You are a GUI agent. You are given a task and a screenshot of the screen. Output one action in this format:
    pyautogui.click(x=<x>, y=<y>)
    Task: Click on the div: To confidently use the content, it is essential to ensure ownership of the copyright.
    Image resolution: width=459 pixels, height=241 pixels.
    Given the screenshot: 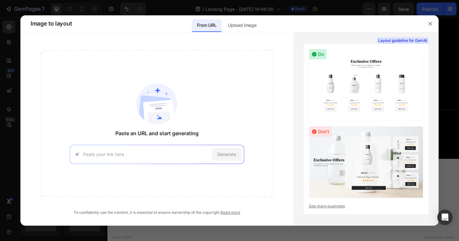 What is the action you would take?
    pyautogui.click(x=157, y=212)
    